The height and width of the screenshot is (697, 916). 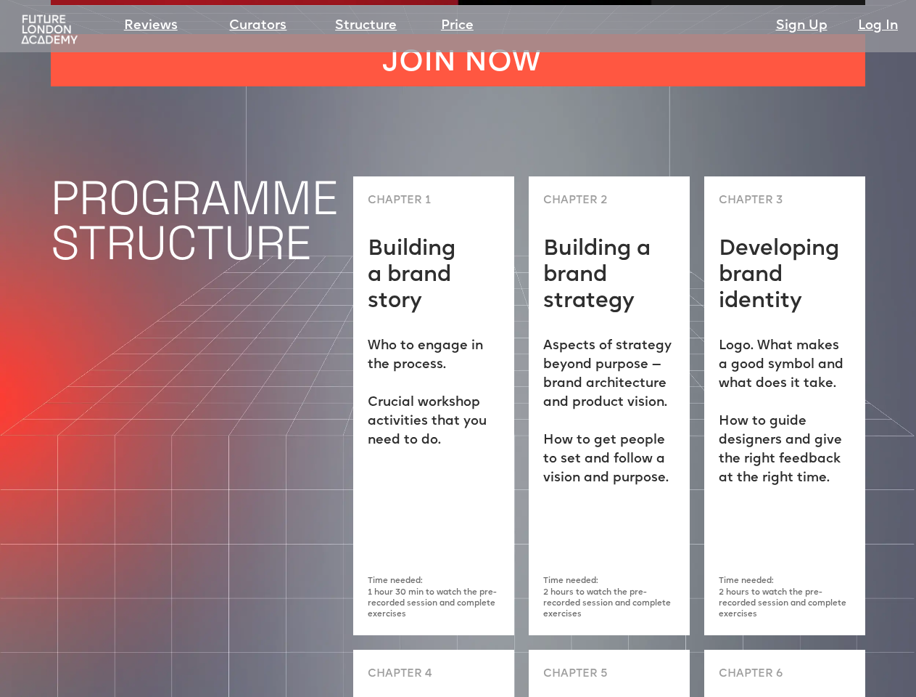 I want to click on a: Curators, so click(x=258, y=26).